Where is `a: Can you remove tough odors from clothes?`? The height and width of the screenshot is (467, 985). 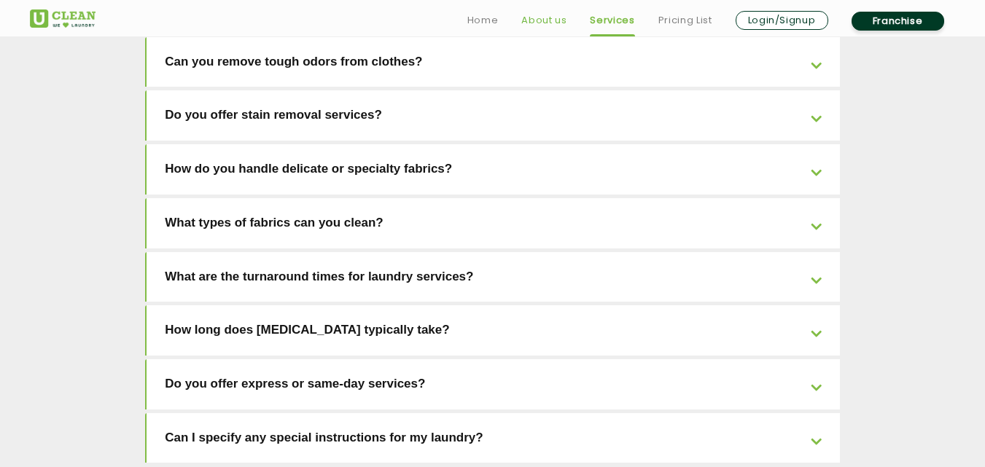
a: Can you remove tough odors from clothes? is located at coordinates (493, 62).